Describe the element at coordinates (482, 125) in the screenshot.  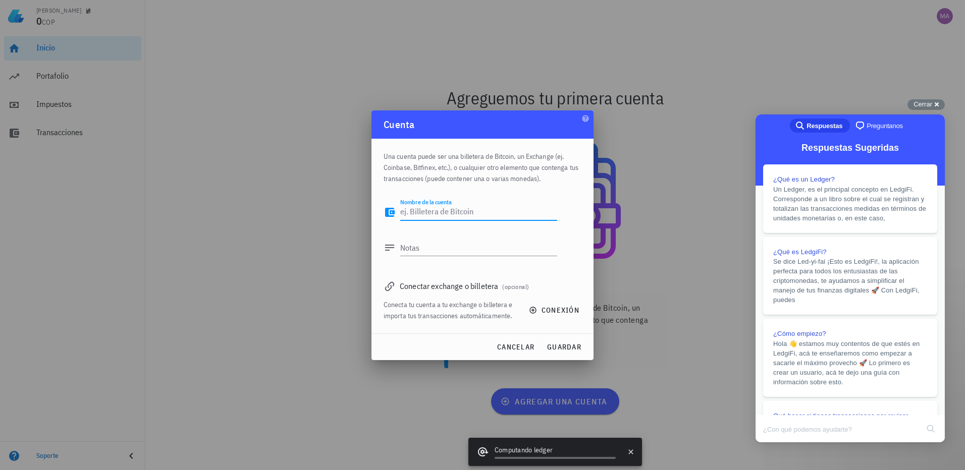
I see `div: Cuenta` at that location.